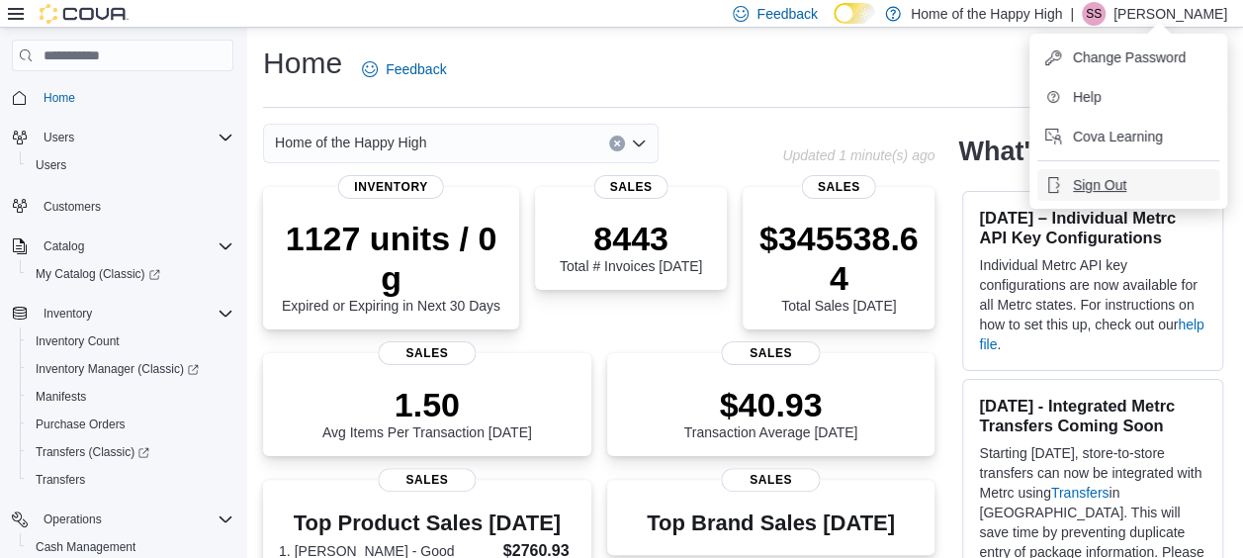 The image size is (1243, 558). Describe the element at coordinates (60, 396) in the screenshot. I see `a: Manifests` at that location.